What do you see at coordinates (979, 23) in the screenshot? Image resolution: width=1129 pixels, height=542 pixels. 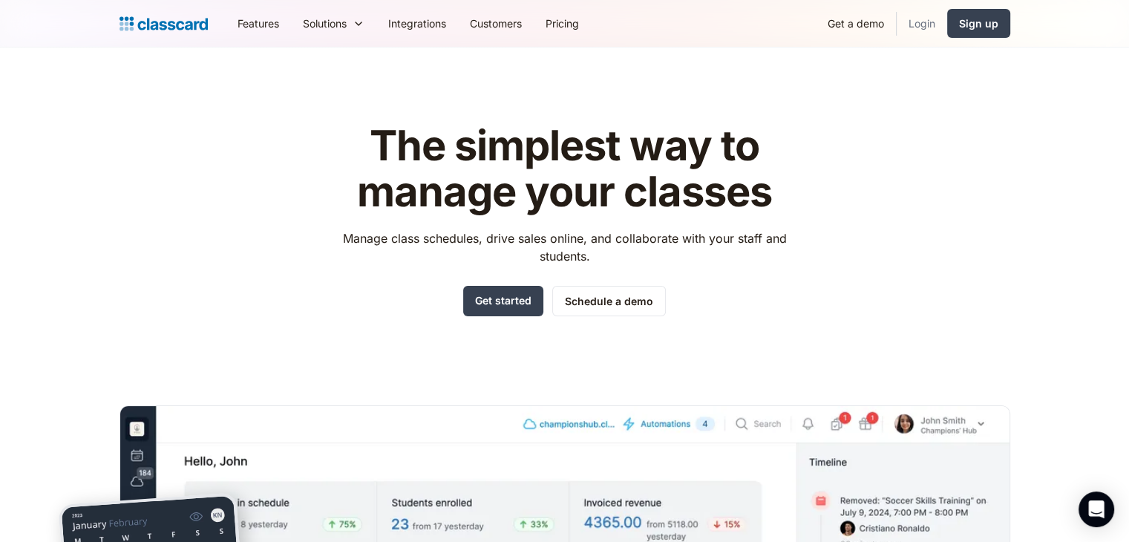 I see `div: Sign up` at bounding box center [979, 23].